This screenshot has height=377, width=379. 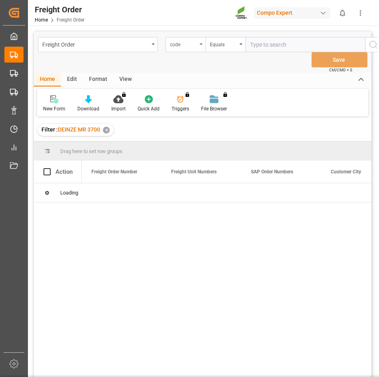 What do you see at coordinates (114, 172) in the screenshot?
I see `span: Freight Order Number` at bounding box center [114, 172].